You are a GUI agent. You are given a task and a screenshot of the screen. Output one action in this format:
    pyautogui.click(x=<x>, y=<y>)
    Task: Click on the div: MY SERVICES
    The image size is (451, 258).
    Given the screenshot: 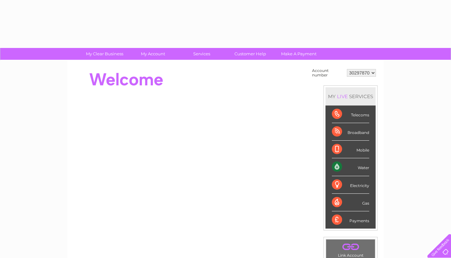 What is the action you would take?
    pyautogui.click(x=350, y=96)
    